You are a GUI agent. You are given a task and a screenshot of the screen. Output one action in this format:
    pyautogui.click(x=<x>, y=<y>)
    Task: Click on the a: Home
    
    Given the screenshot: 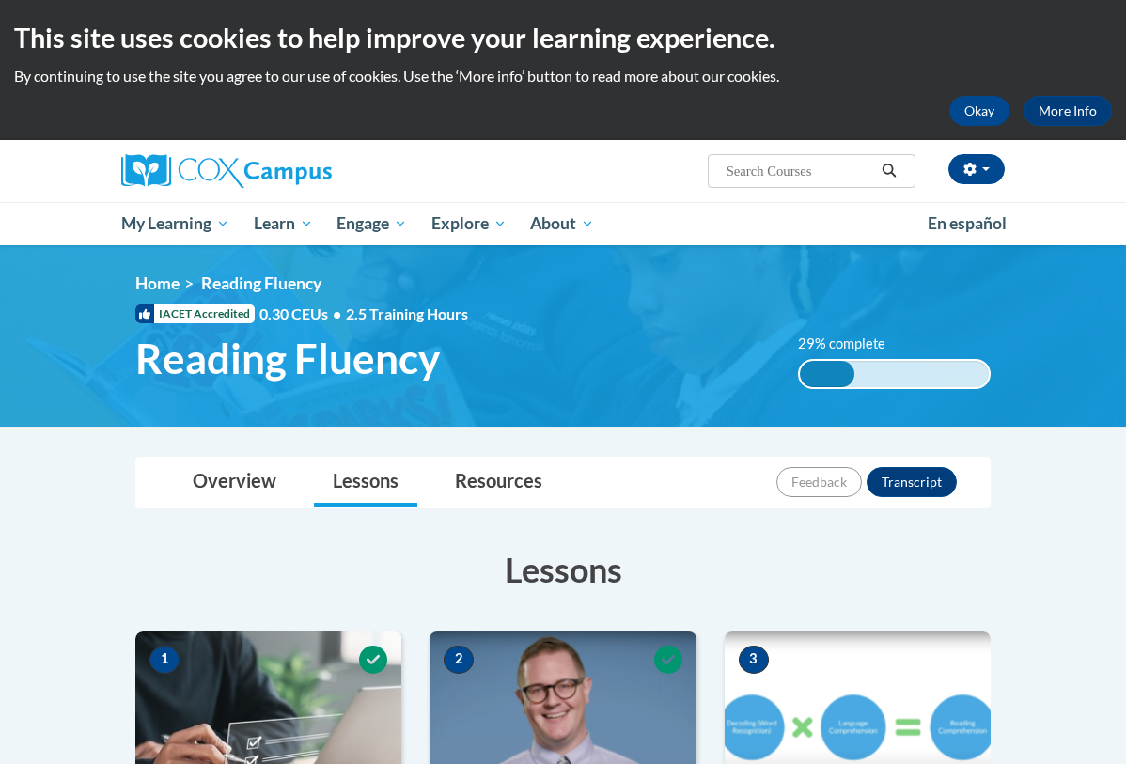 What is the action you would take?
    pyautogui.click(x=157, y=283)
    